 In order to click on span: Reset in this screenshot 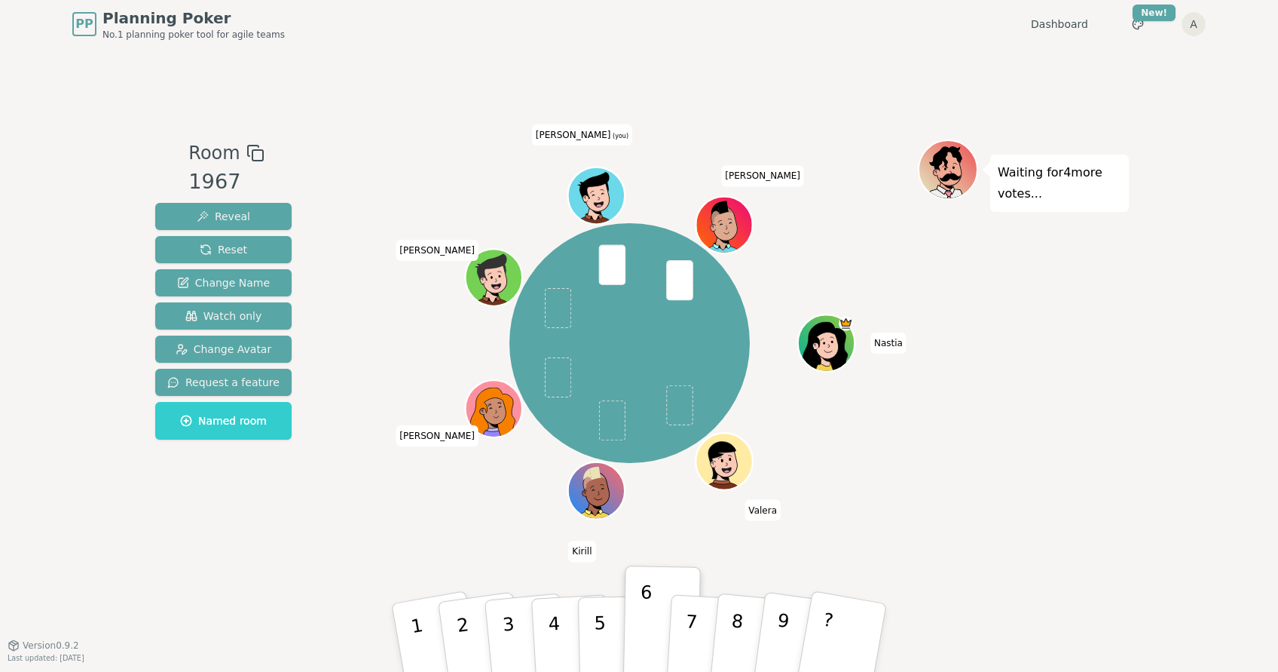, I will do `click(223, 249)`.